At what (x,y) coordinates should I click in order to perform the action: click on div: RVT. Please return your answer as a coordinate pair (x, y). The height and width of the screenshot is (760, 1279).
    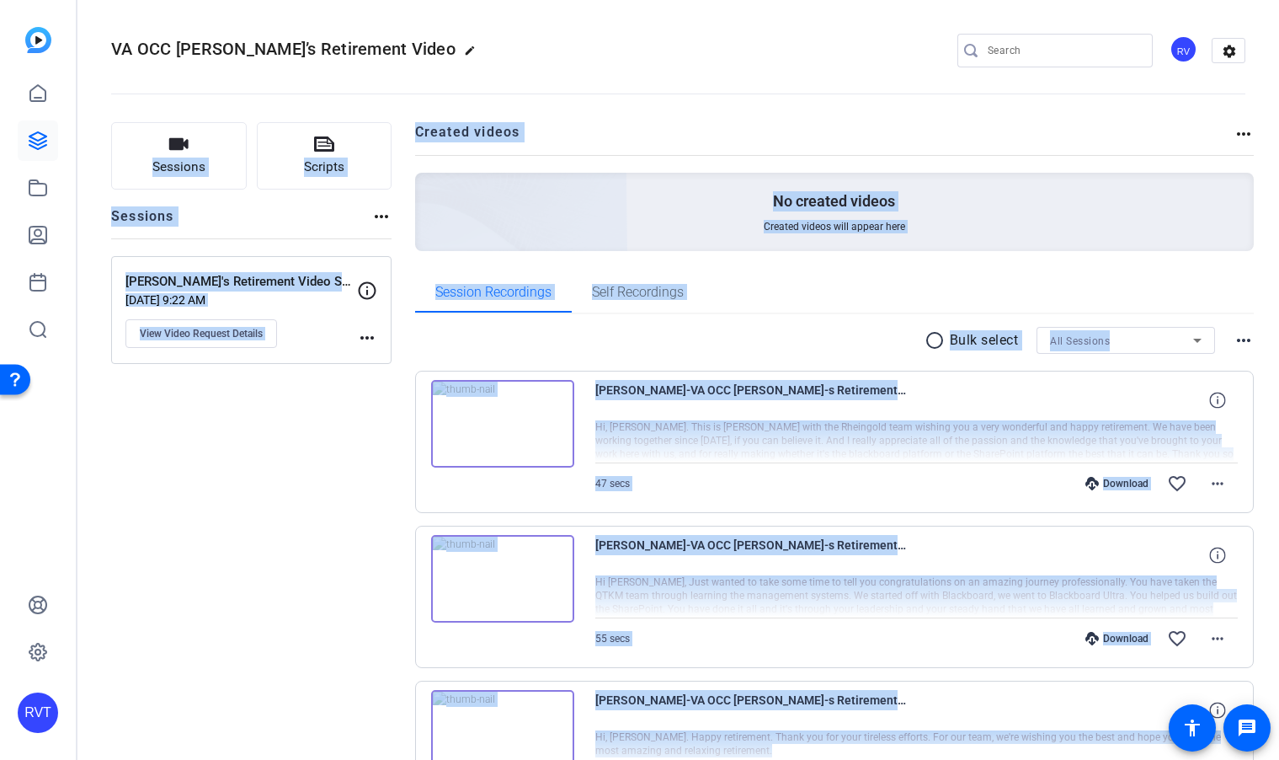
    Looking at the image, I should click on (38, 713).